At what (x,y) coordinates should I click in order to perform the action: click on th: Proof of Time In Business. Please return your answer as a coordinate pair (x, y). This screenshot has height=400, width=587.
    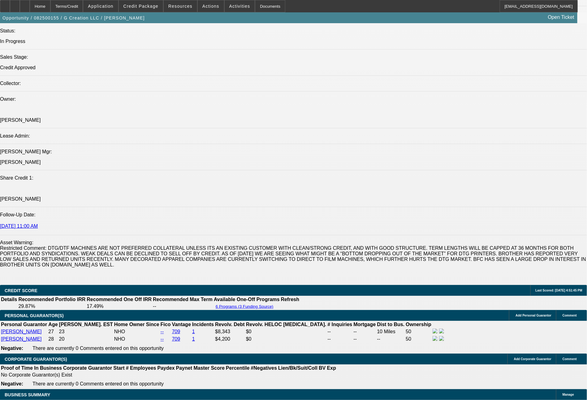
    Looking at the image, I should click on (31, 369).